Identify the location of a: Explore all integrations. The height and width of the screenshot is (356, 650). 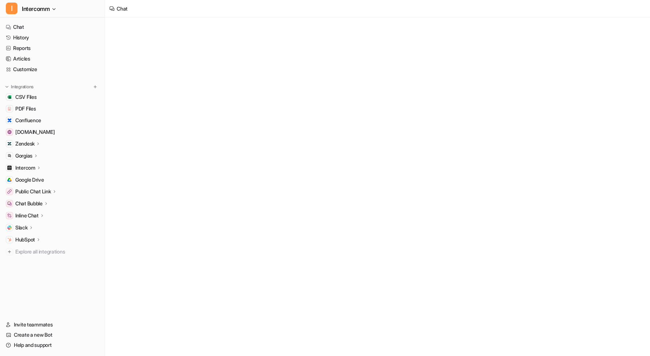
(52, 251).